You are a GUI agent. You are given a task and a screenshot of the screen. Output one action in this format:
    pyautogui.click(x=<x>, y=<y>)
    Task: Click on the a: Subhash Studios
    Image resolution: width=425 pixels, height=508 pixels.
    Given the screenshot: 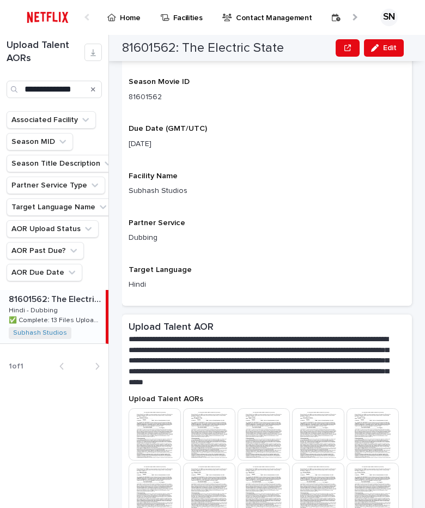 What is the action you would take?
    pyautogui.click(x=40, y=333)
    